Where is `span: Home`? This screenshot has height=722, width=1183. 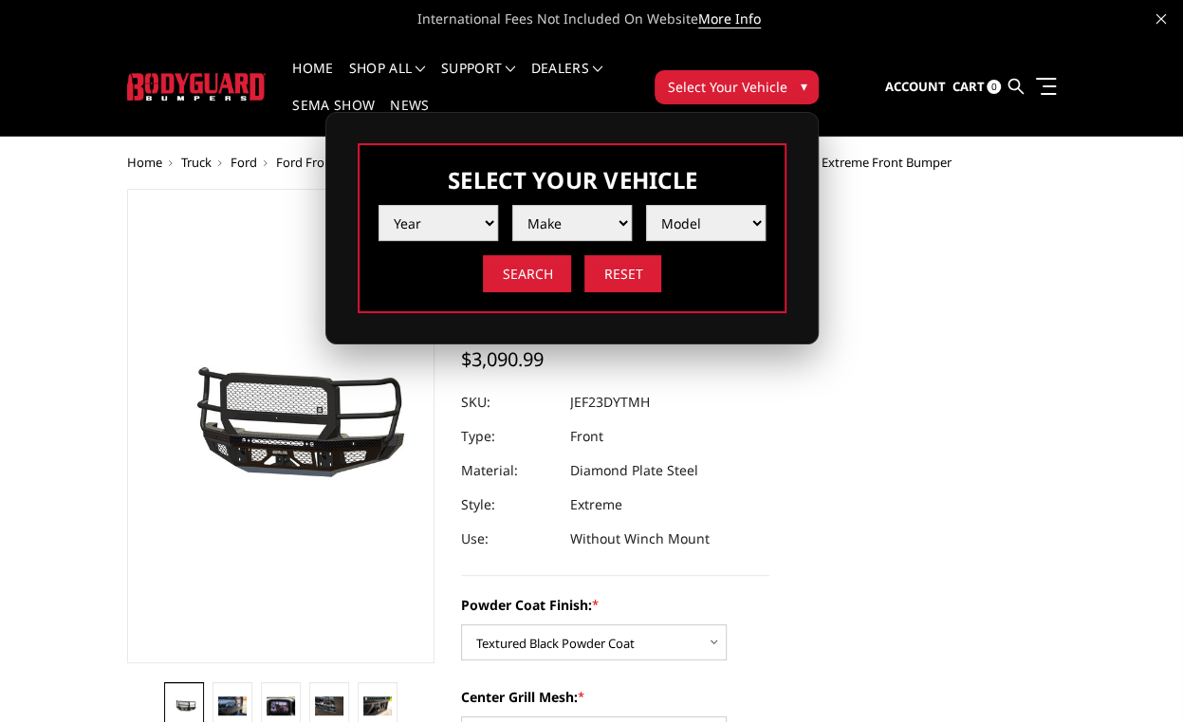
span: Home is located at coordinates (144, 162).